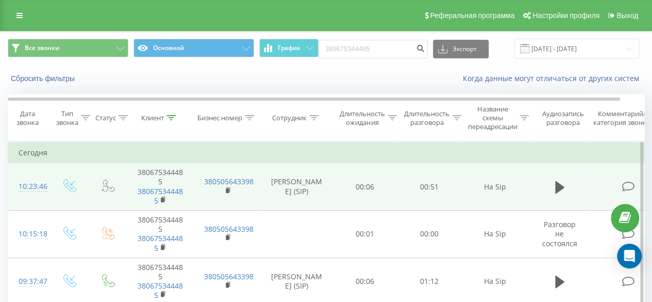 The image size is (652, 302). Describe the element at coordinates (493, 118) in the screenshot. I see `div: Название схемы переадресации` at that location.